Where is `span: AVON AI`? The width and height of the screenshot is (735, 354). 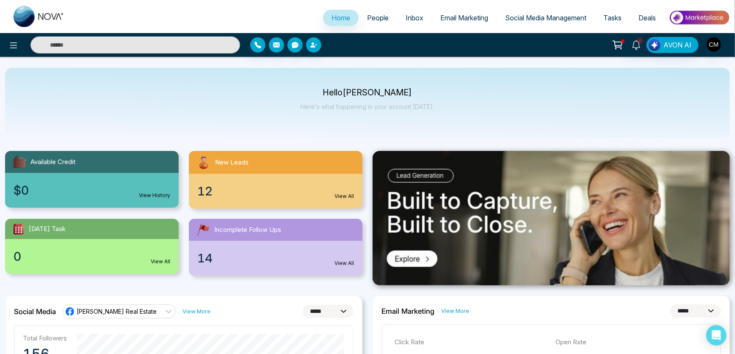
span: AVON AI is located at coordinates (677, 45).